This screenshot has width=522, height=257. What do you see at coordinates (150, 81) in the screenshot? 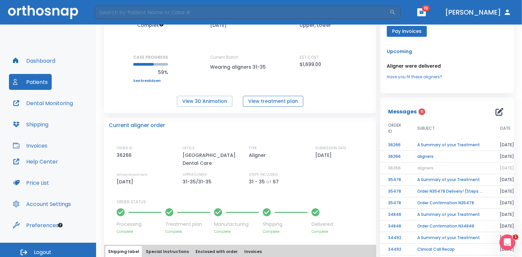
I see `a: See breakdown` at bounding box center [150, 81].